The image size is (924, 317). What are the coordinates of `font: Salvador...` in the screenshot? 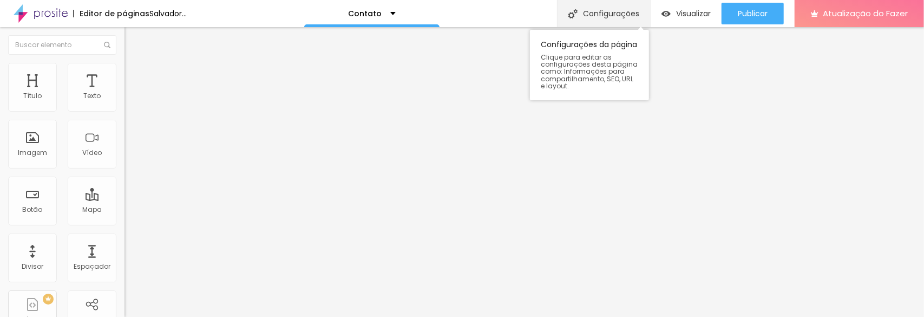 It's located at (168, 14).